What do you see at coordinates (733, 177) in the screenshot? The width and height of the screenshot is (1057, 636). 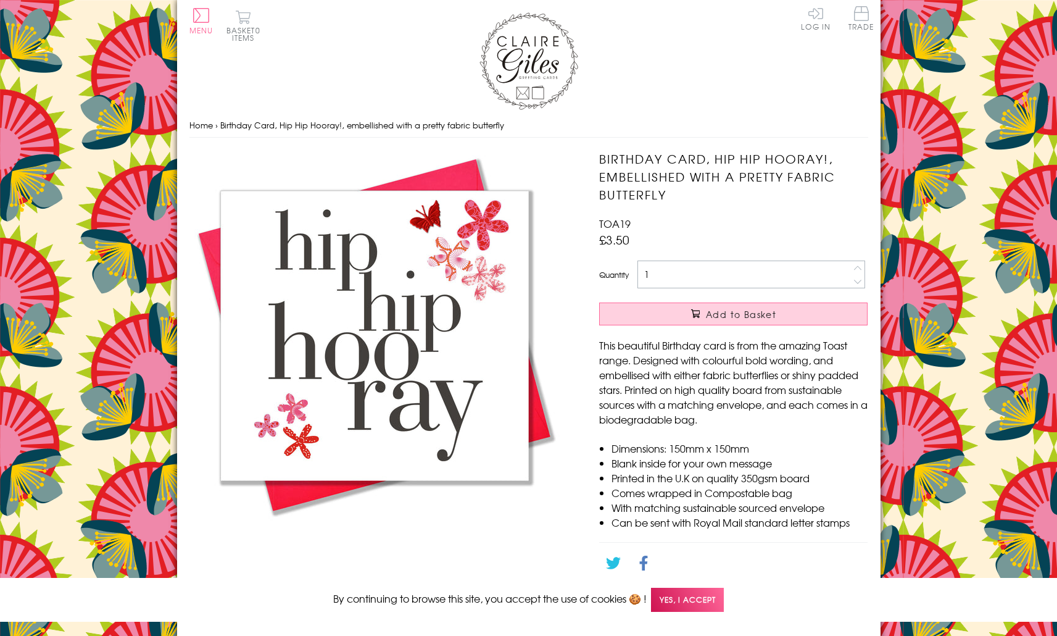 I see `h1: Birthday Card, Hip Hip Hooray!, embellished with a pretty fabric butterfly` at bounding box center [733, 177].